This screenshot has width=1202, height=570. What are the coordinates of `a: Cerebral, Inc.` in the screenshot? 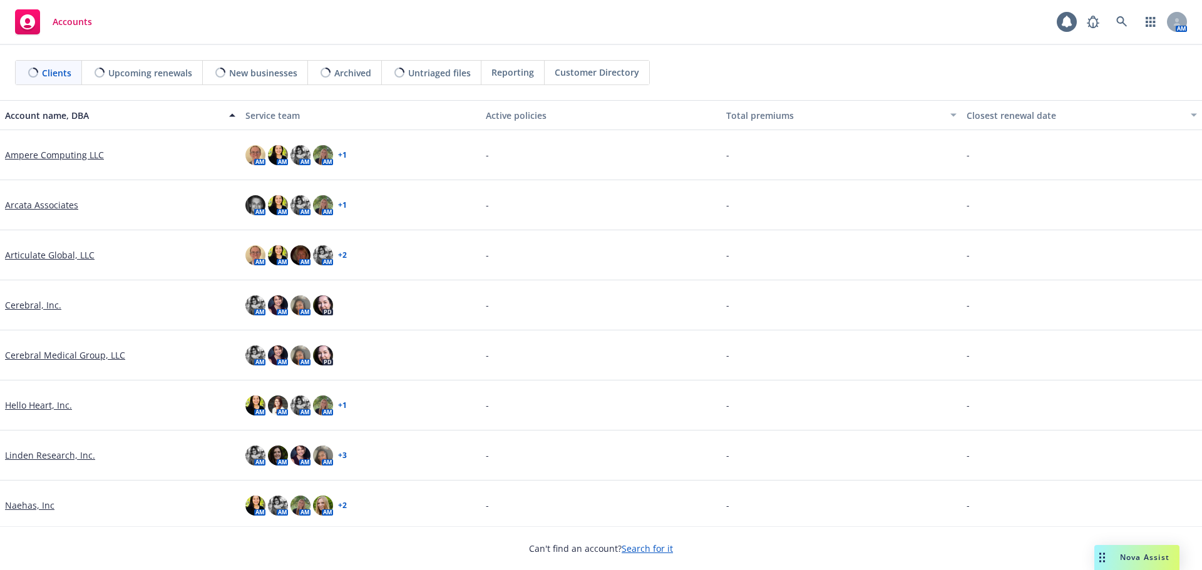 It's located at (33, 305).